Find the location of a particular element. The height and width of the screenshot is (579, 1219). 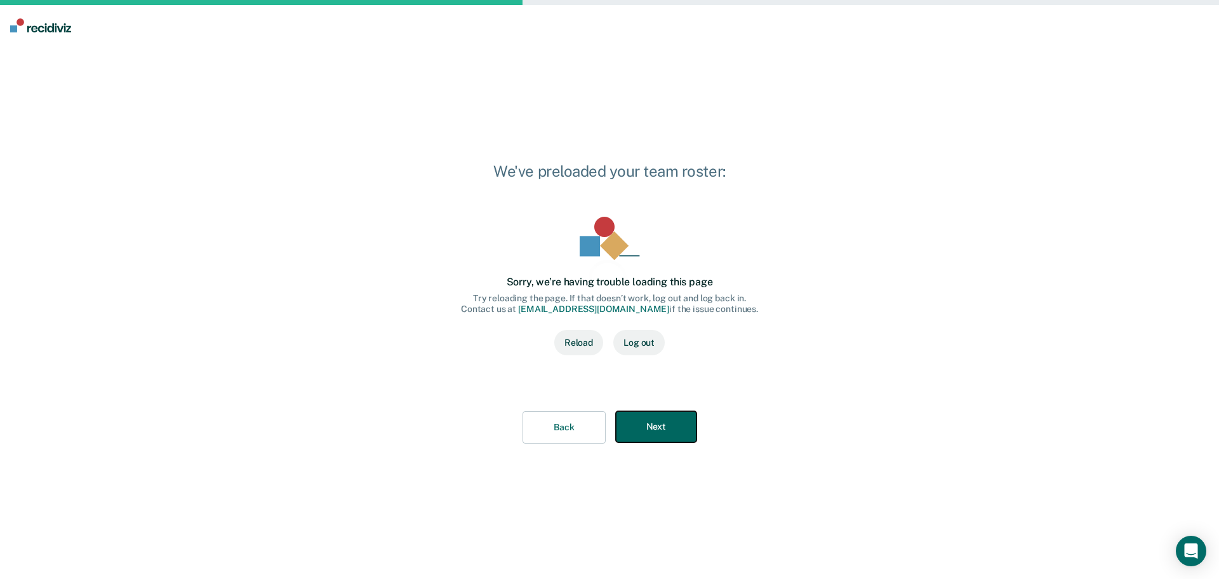

div: Open Intercom Messenger is located at coordinates (1191, 551).